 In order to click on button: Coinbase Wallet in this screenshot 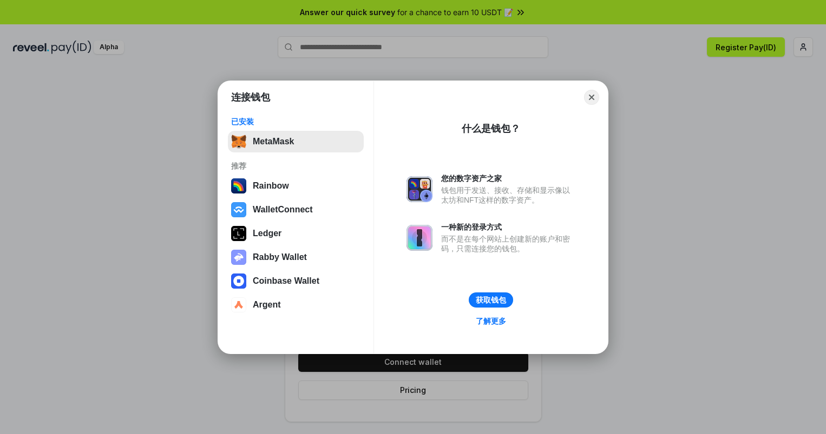, I will do `click(295, 281)`.